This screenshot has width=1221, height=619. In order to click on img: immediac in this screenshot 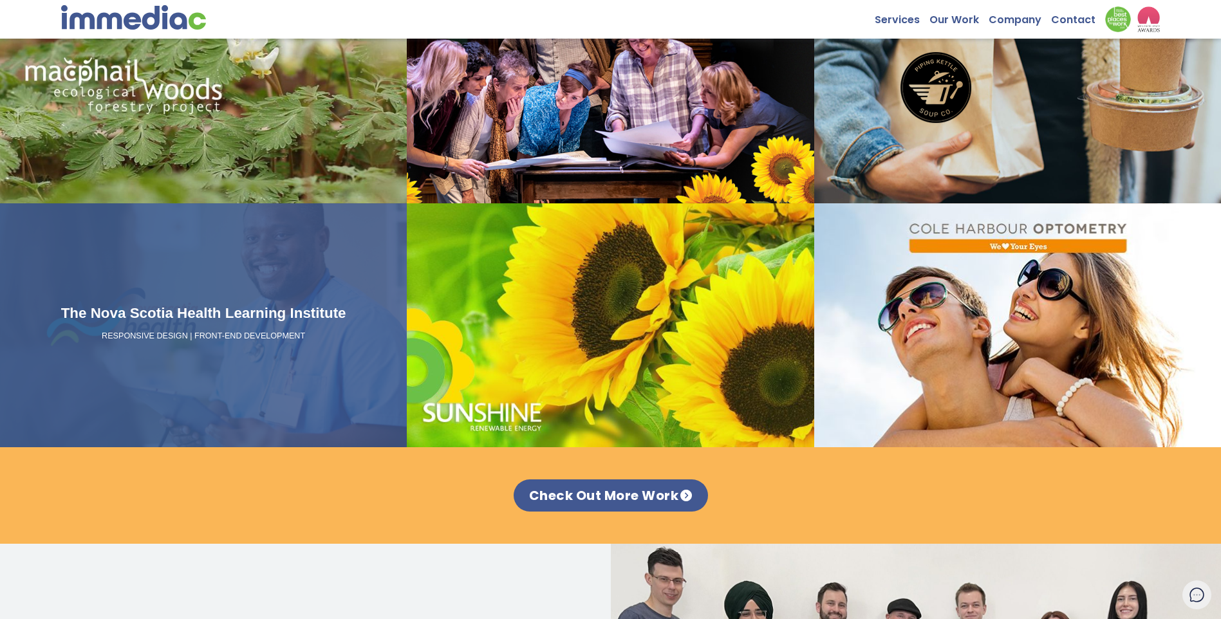, I will do `click(133, 17)`.